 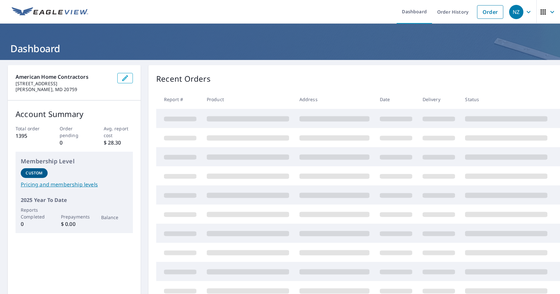 What do you see at coordinates (74, 132) in the screenshot?
I see `p: Order pending` at bounding box center [74, 132].